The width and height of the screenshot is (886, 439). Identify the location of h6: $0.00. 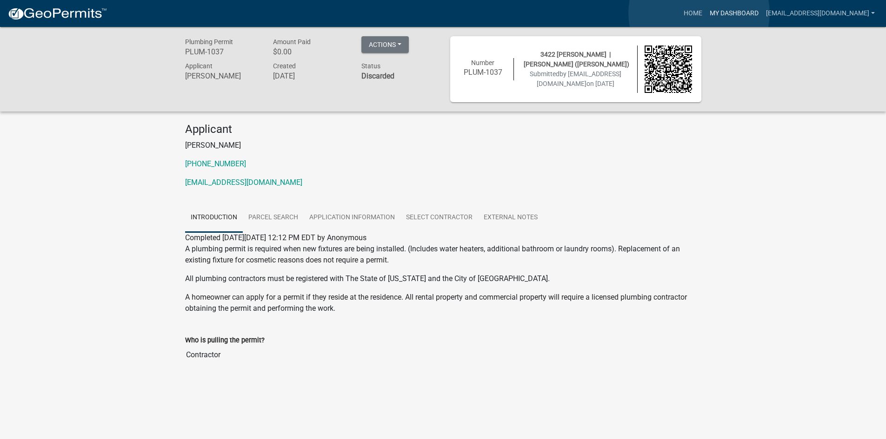
(310, 52).